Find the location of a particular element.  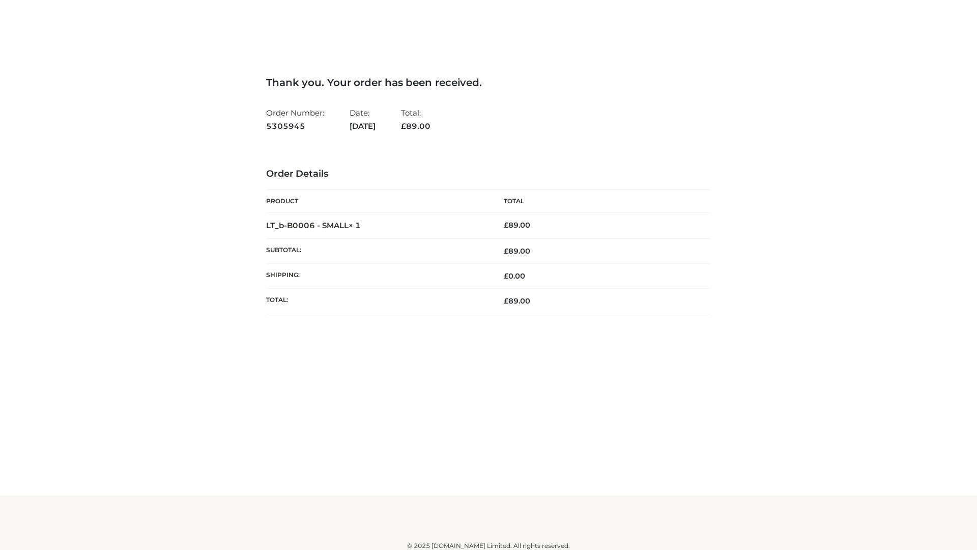

h3: Thank you. Your order has been received. is located at coordinates (489, 82).